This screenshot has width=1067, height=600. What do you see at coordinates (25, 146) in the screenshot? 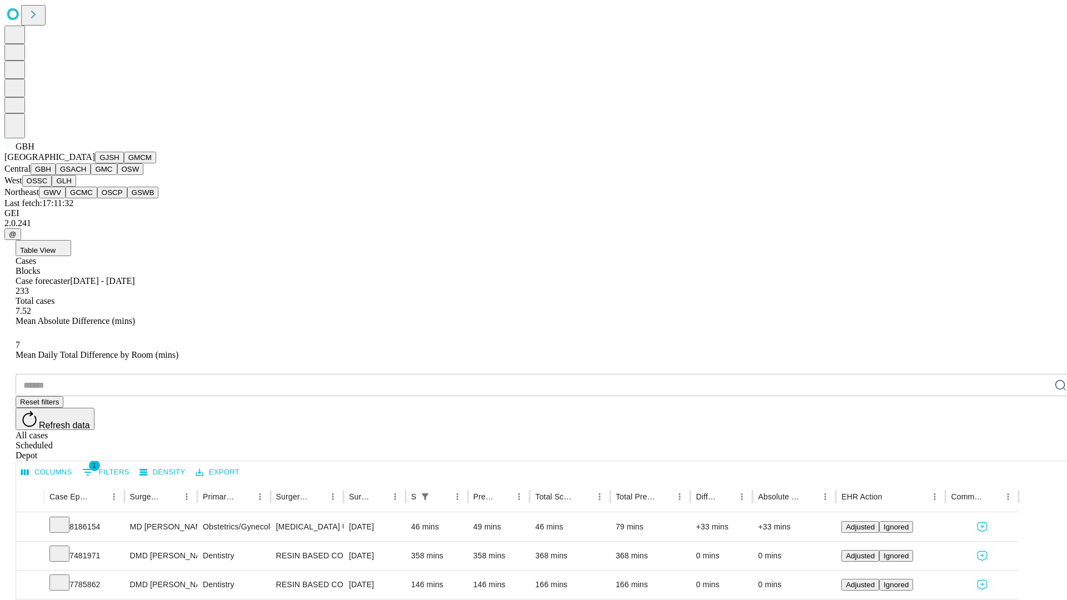
I see `span: GBH` at bounding box center [25, 146].